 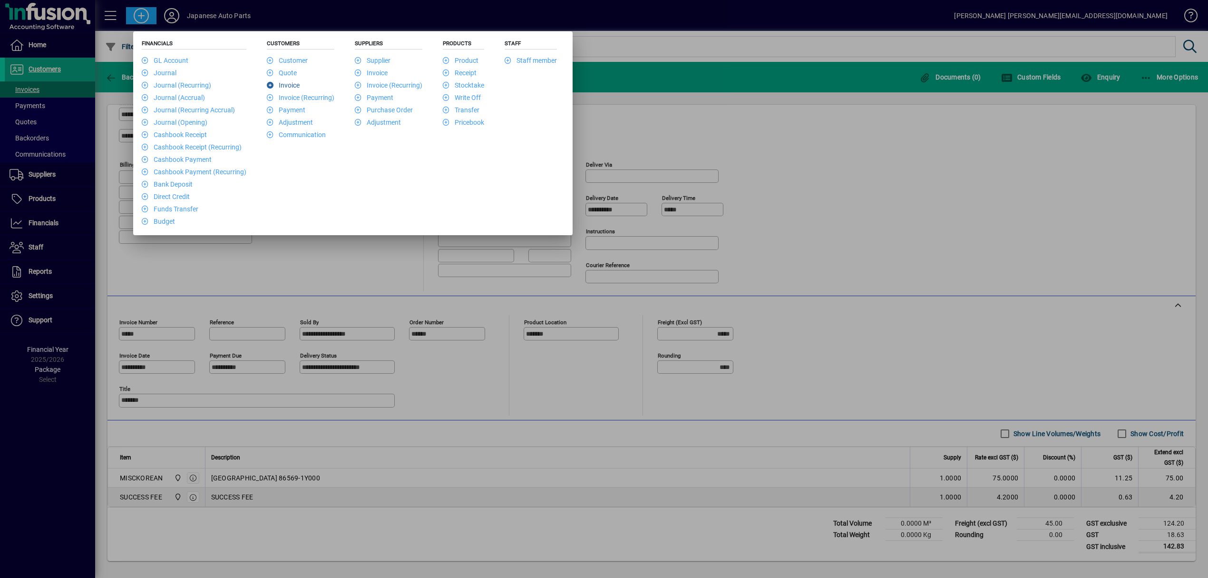 What do you see at coordinates (463, 45) in the screenshot?
I see `h5: Products` at bounding box center [463, 45].